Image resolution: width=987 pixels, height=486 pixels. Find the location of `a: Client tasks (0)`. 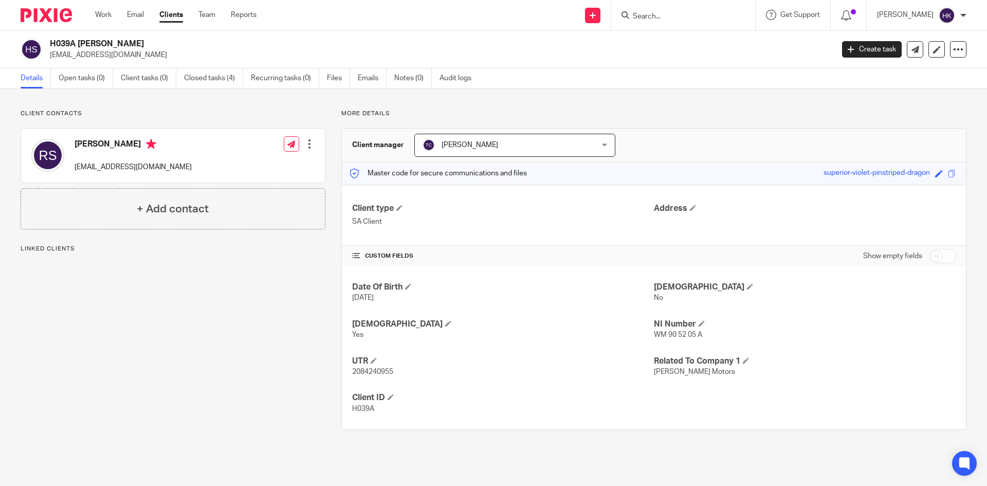

a: Client tasks (0) is located at coordinates (149, 78).